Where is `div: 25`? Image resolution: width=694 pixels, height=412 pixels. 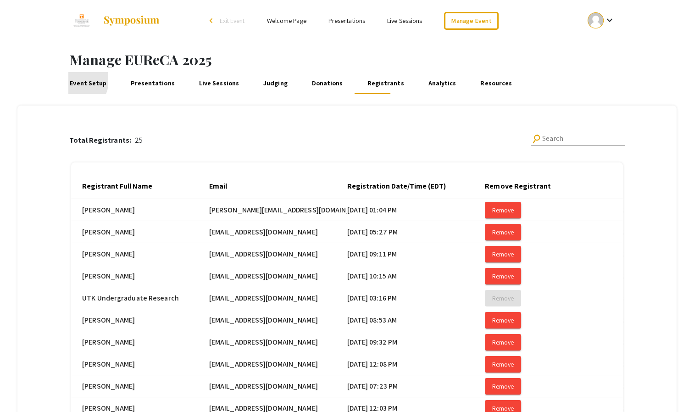
div: 25 is located at coordinates (106, 140).